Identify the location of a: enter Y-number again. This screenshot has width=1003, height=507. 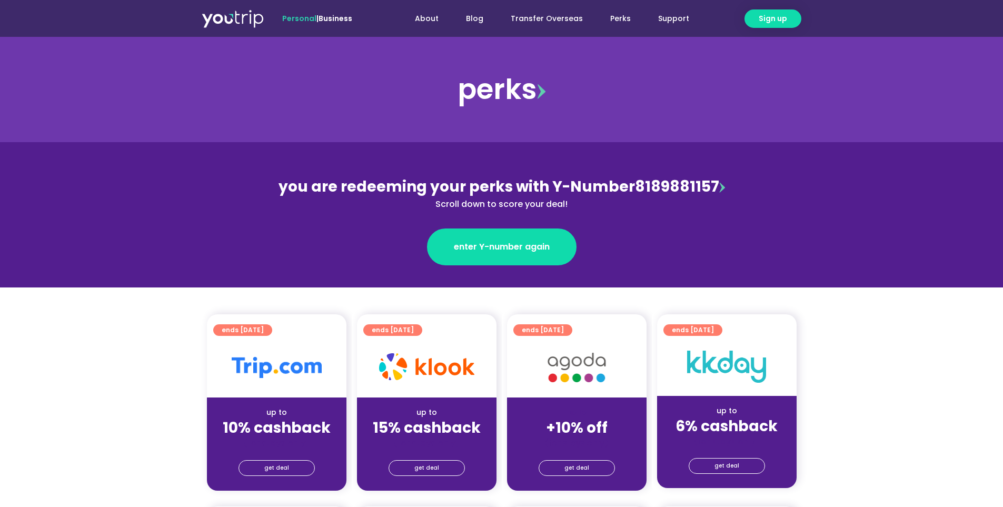
(502, 247).